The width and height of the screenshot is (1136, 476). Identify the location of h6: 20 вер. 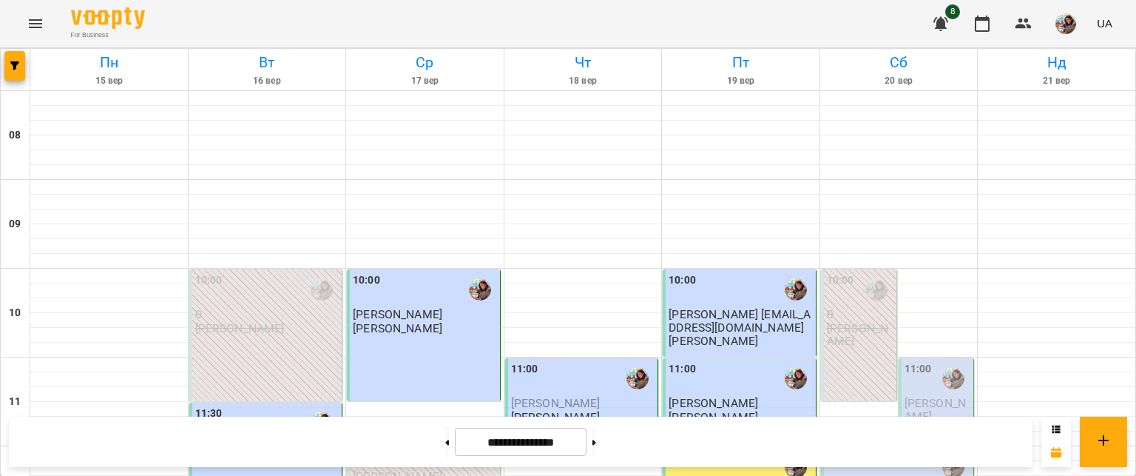
(899, 81).